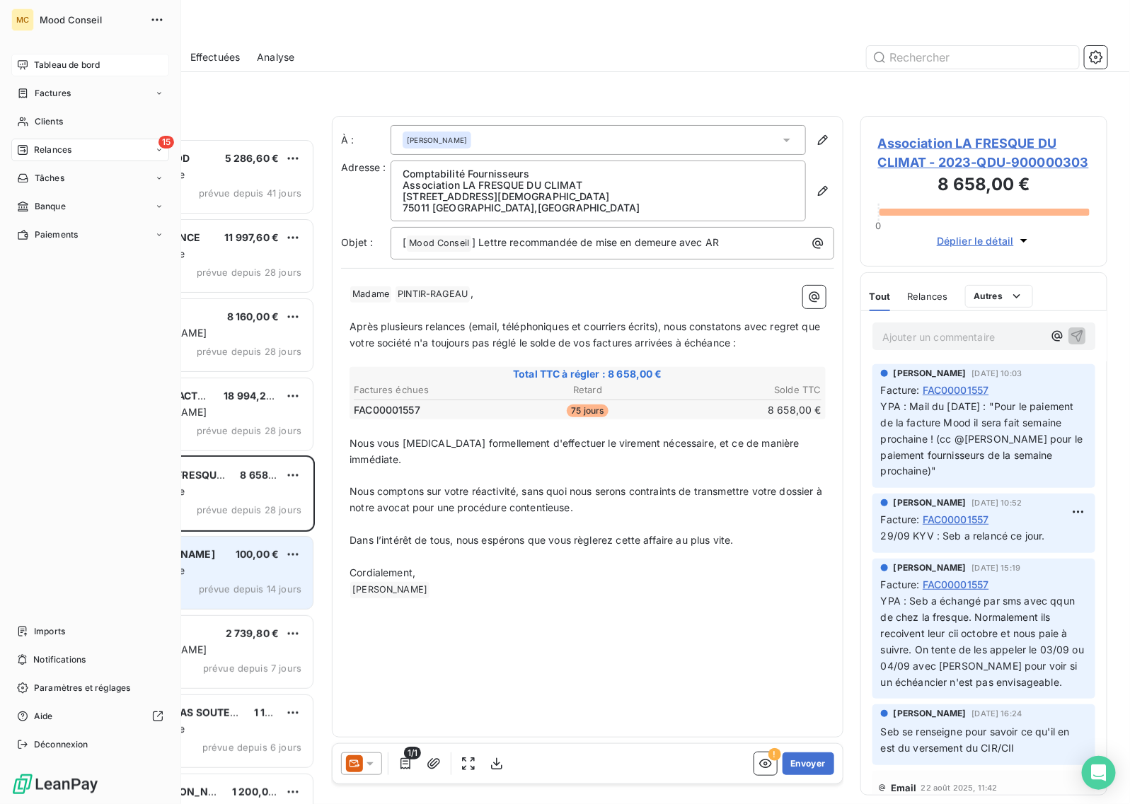 This screenshot has width=1130, height=804. What do you see at coordinates (983, 153) in the screenshot?
I see `span: Association LA FRESQUE DU CLIMAT - 2023-QDU-900000303` at bounding box center [983, 153].